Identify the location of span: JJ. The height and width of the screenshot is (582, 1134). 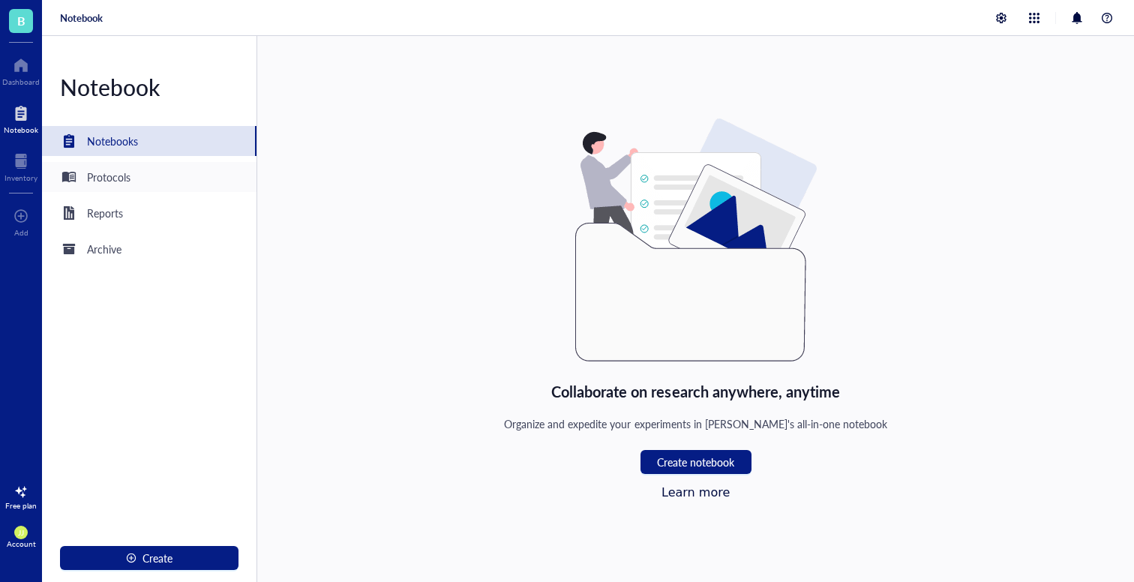
(21, 532).